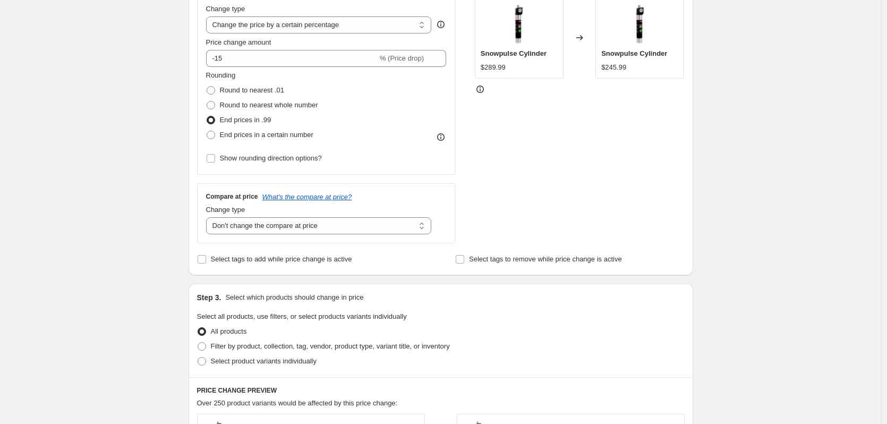  Describe the element at coordinates (493, 67) in the screenshot. I see `span: $289.99` at that location.